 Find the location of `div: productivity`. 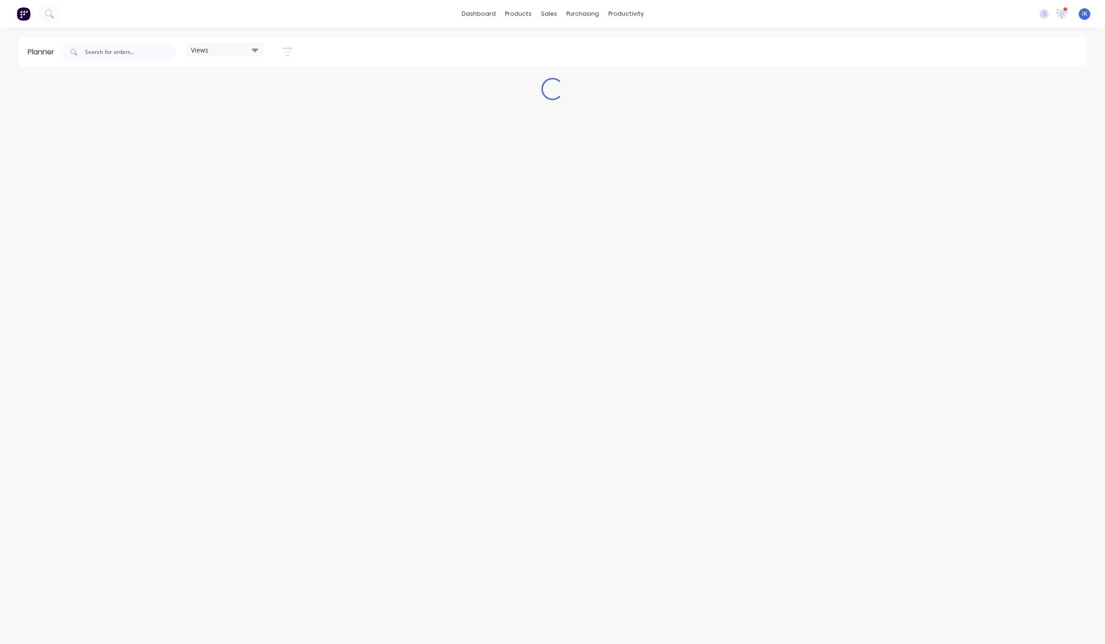

div: productivity is located at coordinates (626, 14).